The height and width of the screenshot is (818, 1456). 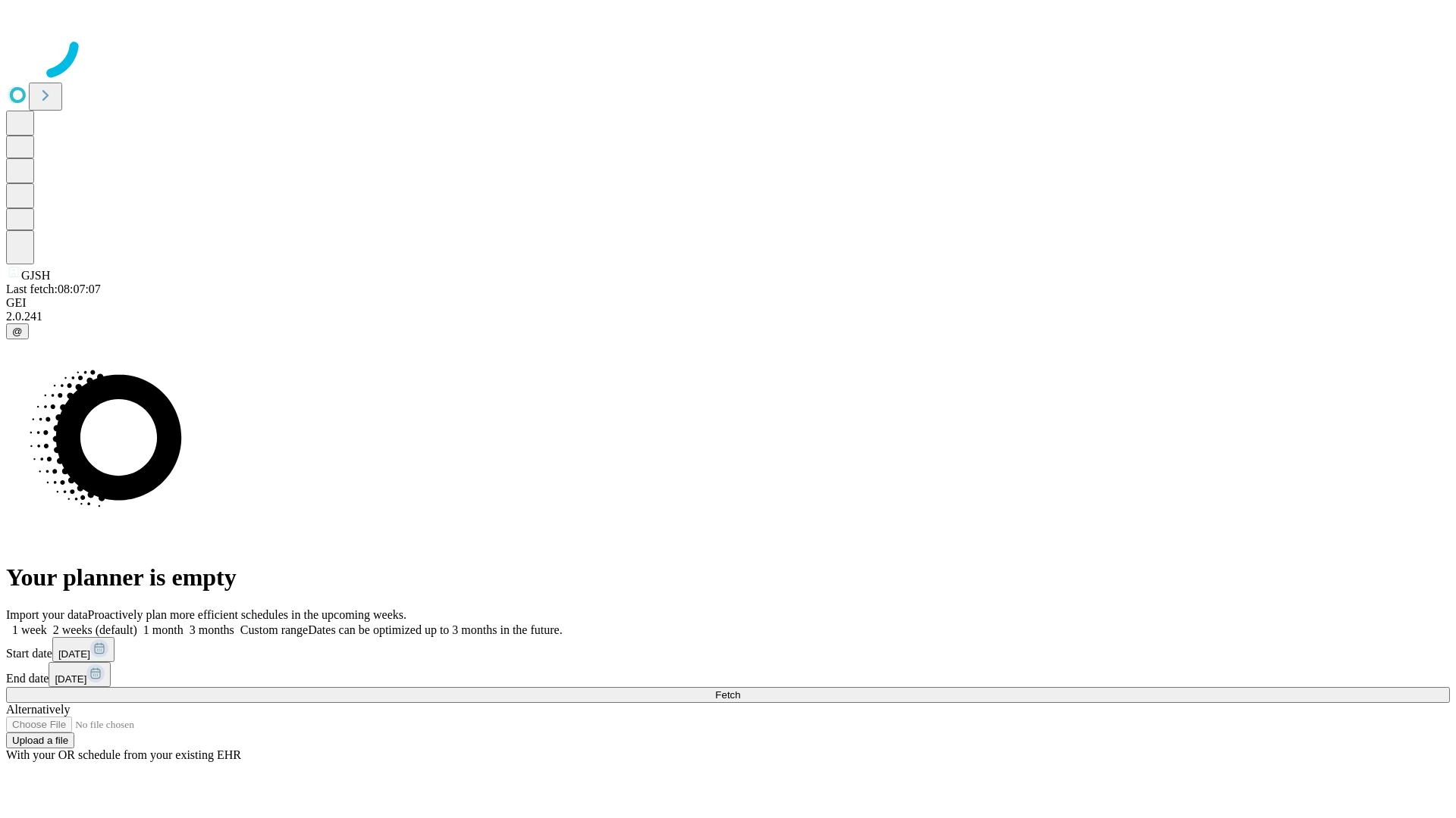 I want to click on button: Fetch, so click(x=728, y=695).